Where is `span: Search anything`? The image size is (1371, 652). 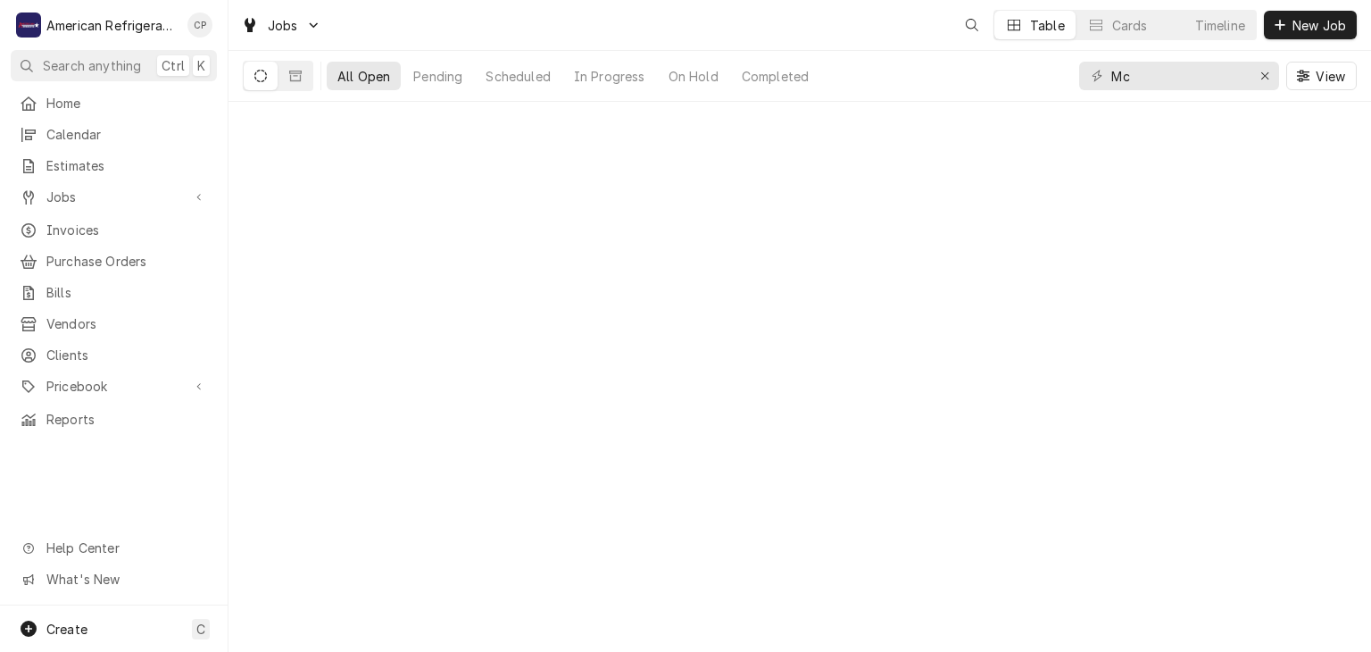 span: Search anything is located at coordinates (92, 65).